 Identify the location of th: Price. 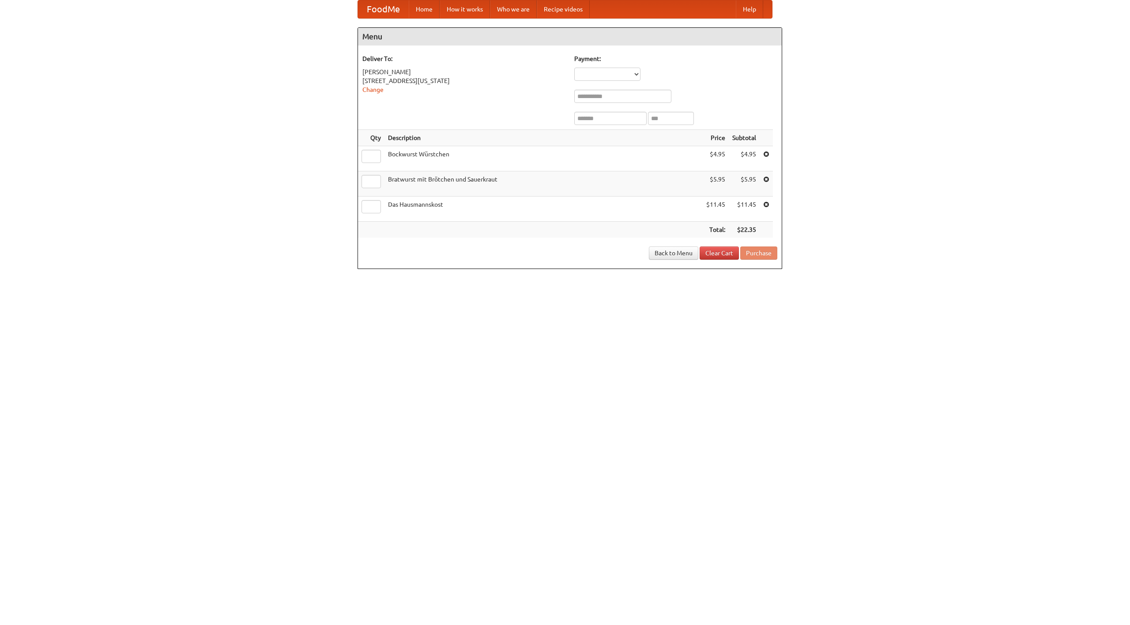
(716, 138).